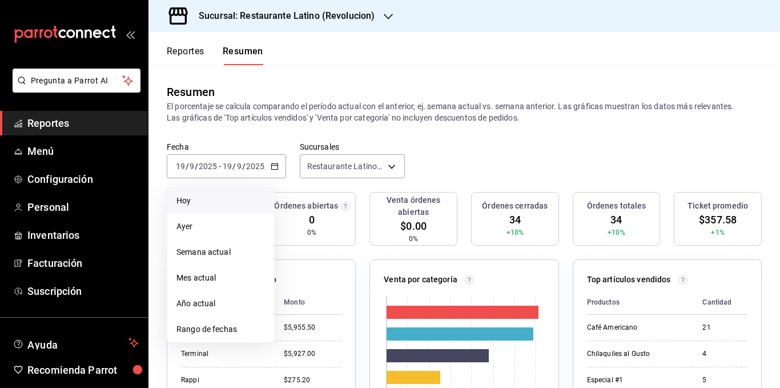 This screenshot has width=780, height=388. Describe the element at coordinates (717, 302) in the screenshot. I see `th: Cantidad` at that location.